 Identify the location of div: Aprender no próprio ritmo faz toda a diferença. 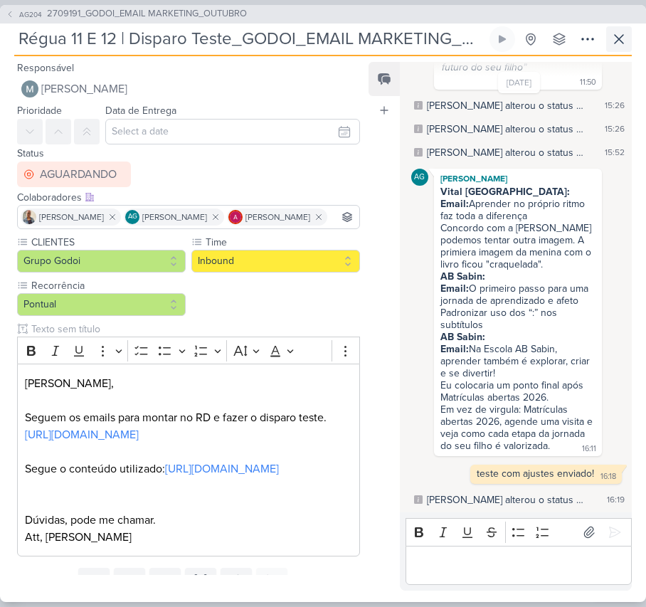
(518, 210).